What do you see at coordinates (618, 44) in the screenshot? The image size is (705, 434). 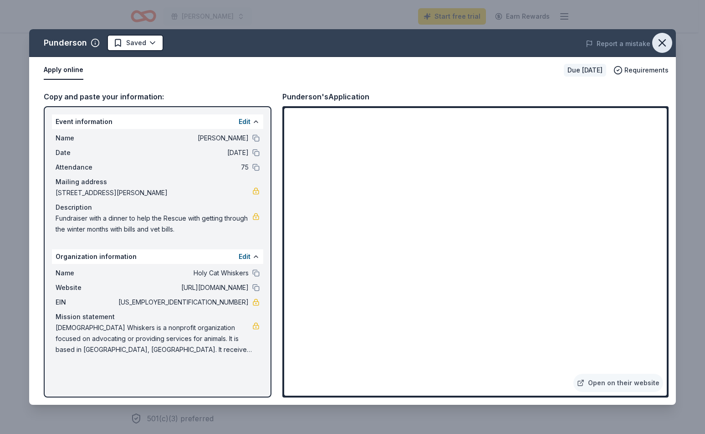 I see `button: Report a mistake` at bounding box center [618, 44].